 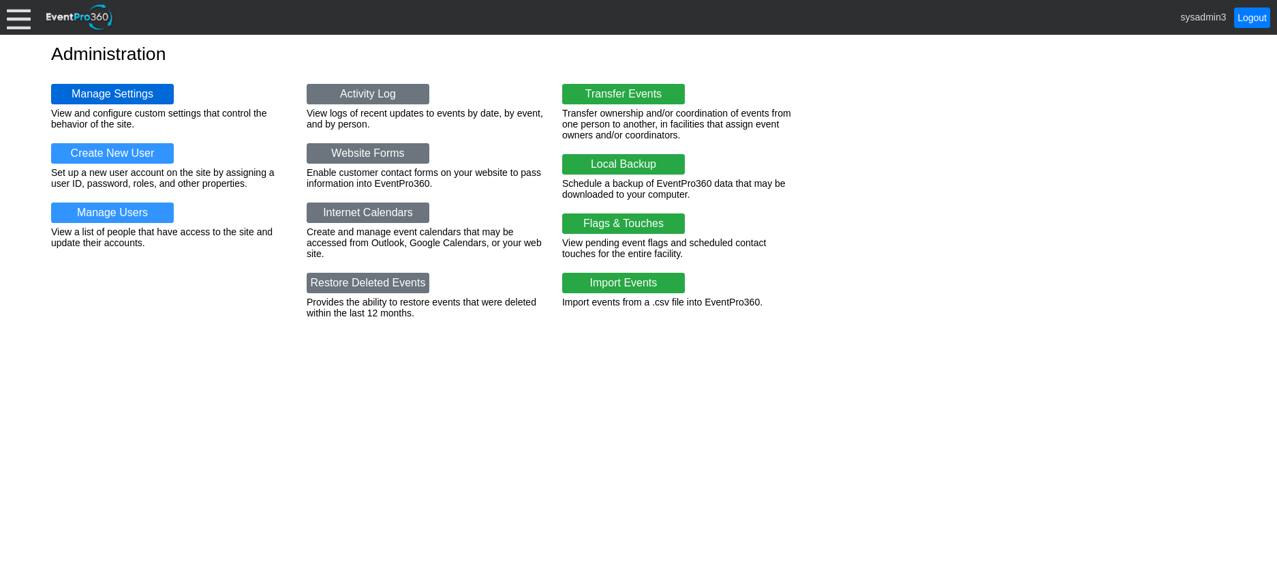 I want to click on div: View a list of people that have access to the site and update their accounts., so click(x=170, y=237).